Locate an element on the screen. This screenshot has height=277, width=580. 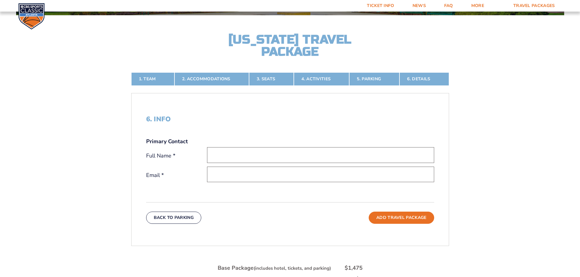
a: 3. Seats is located at coordinates (271, 79).